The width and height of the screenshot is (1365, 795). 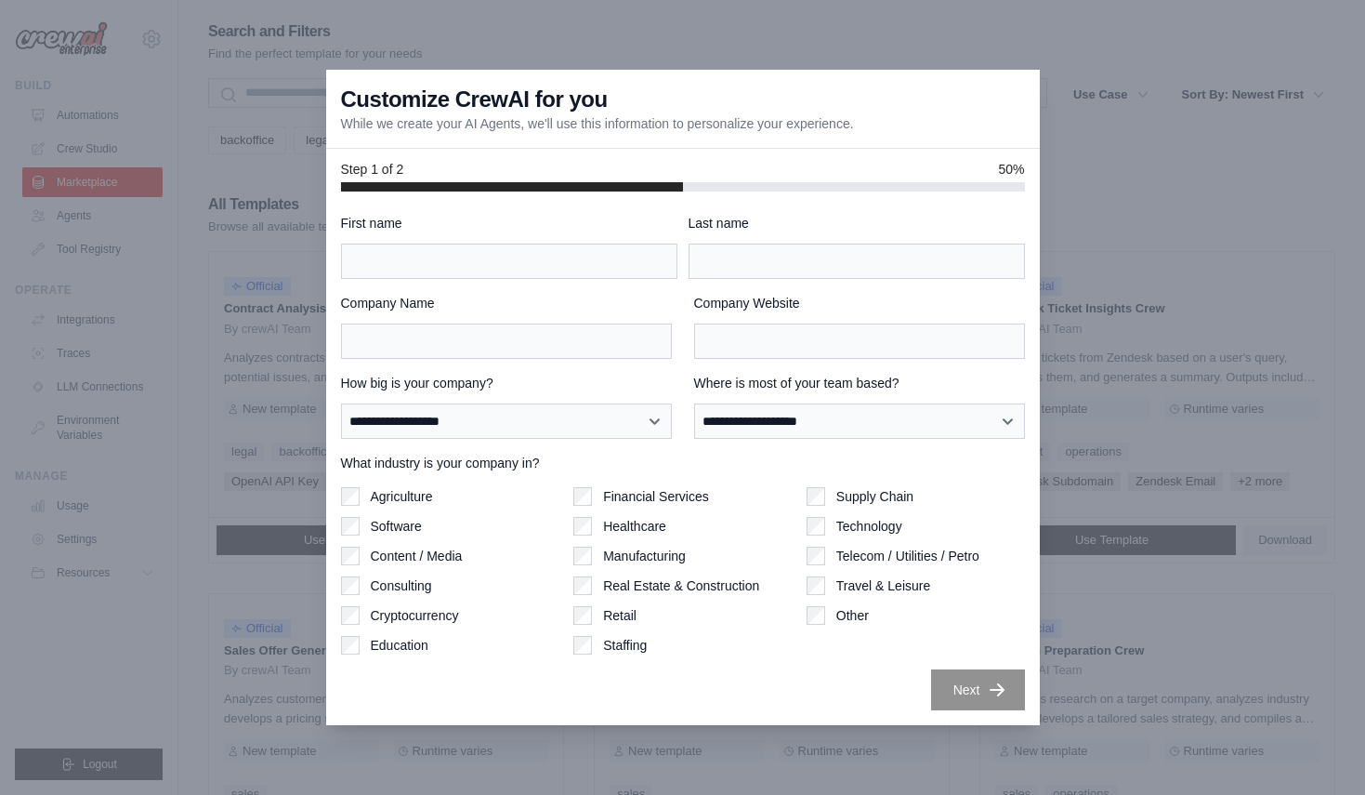 I want to click on h3: Customize CrewAI for you, so click(x=474, y=99).